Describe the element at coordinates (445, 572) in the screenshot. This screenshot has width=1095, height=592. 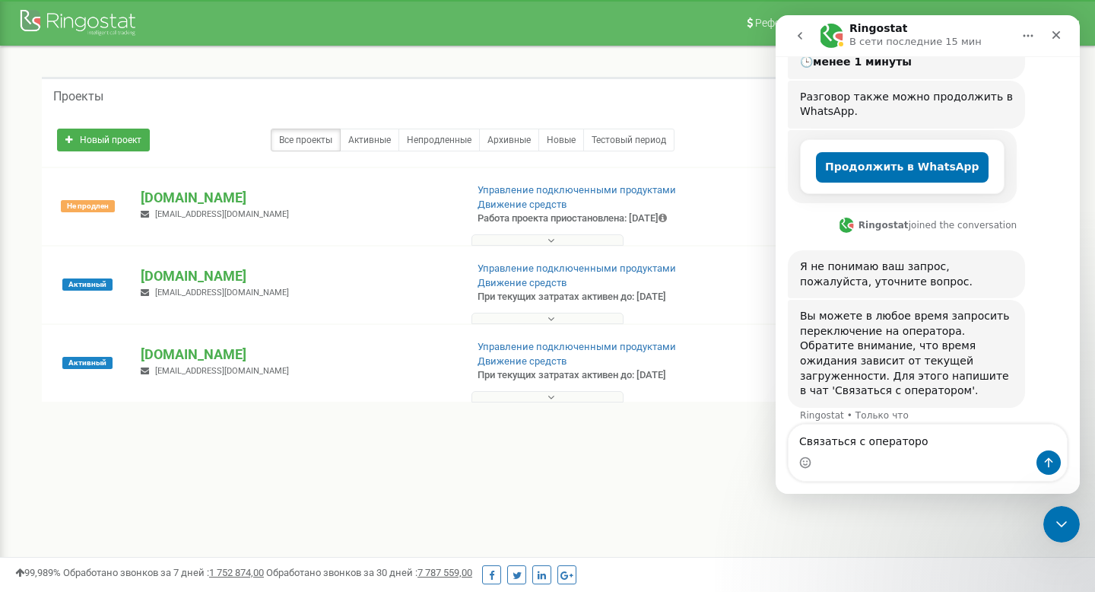
I see `u: 7 787 559,00` at that location.